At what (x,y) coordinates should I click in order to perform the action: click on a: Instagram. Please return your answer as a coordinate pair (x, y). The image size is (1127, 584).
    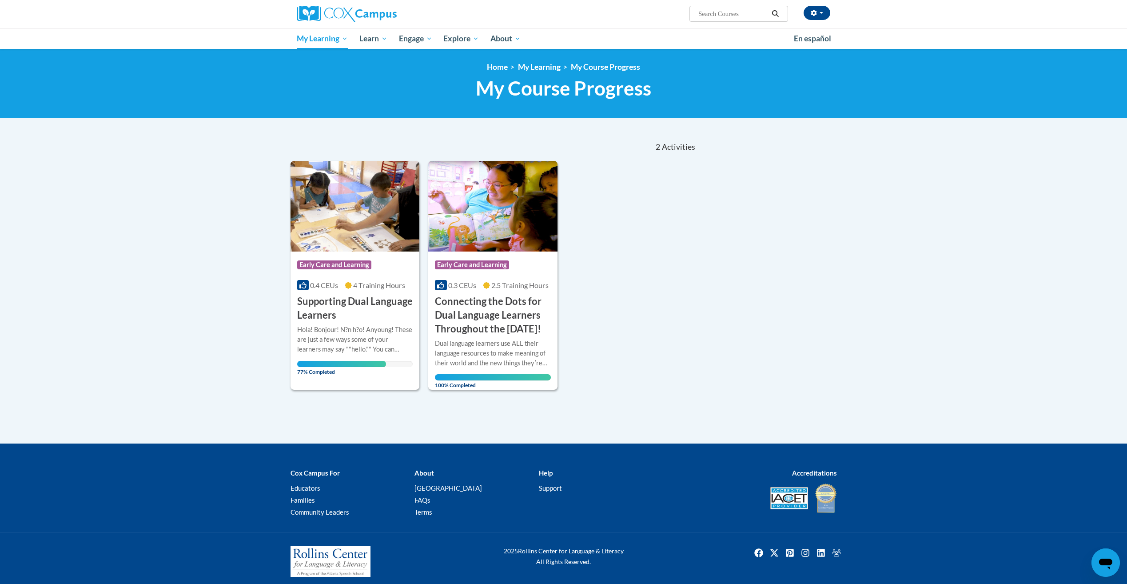
    Looking at the image, I should click on (806, 553).